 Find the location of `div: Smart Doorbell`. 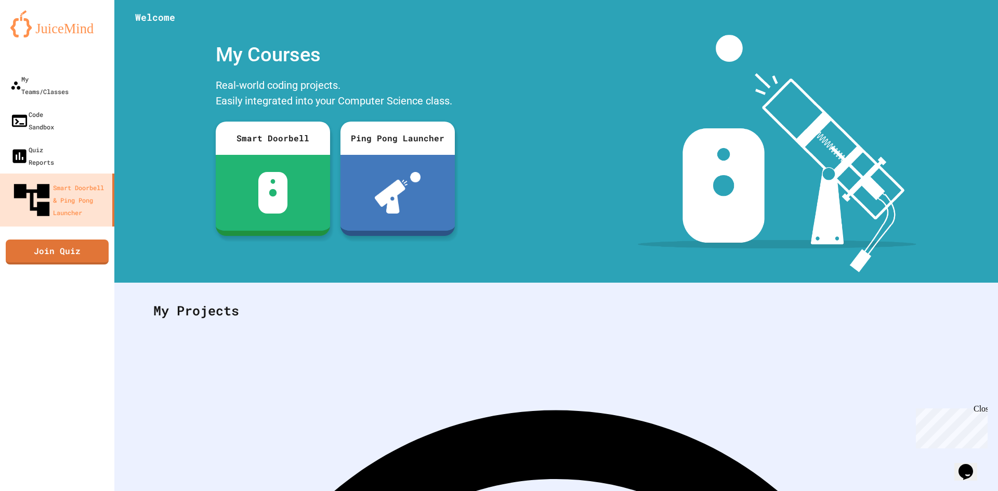

div: Smart Doorbell is located at coordinates (273, 138).